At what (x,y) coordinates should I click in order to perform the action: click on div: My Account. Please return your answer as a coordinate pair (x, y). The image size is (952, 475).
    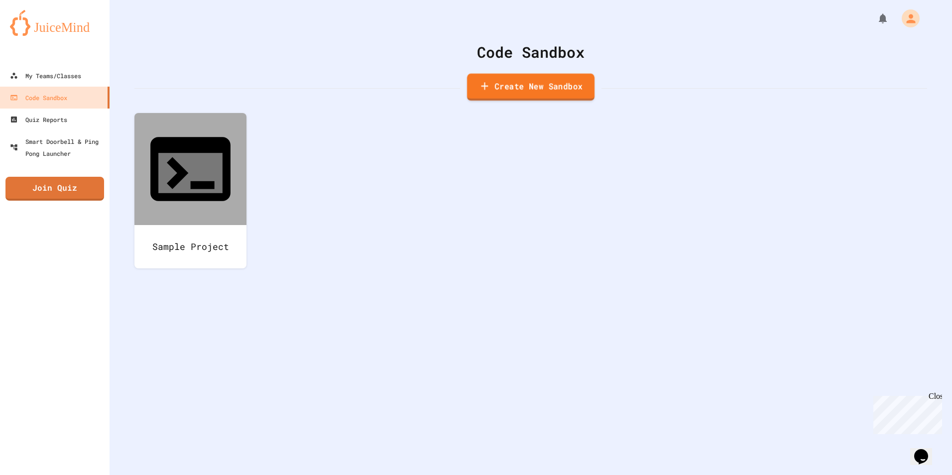
    Looking at the image, I should click on (906, 18).